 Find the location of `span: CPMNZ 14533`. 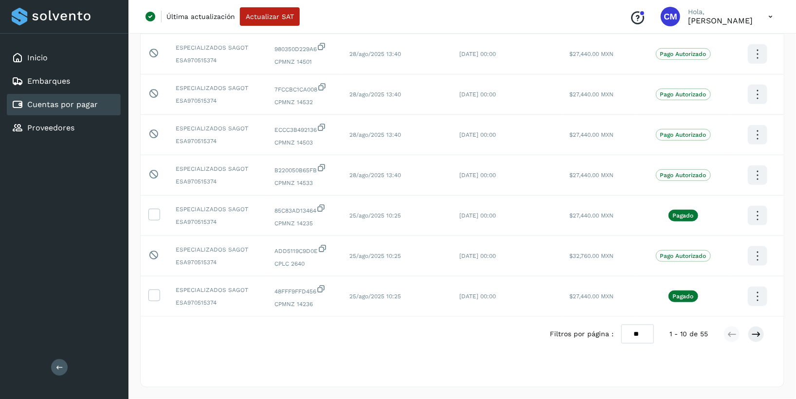

span: CPMNZ 14533 is located at coordinates (304, 183).